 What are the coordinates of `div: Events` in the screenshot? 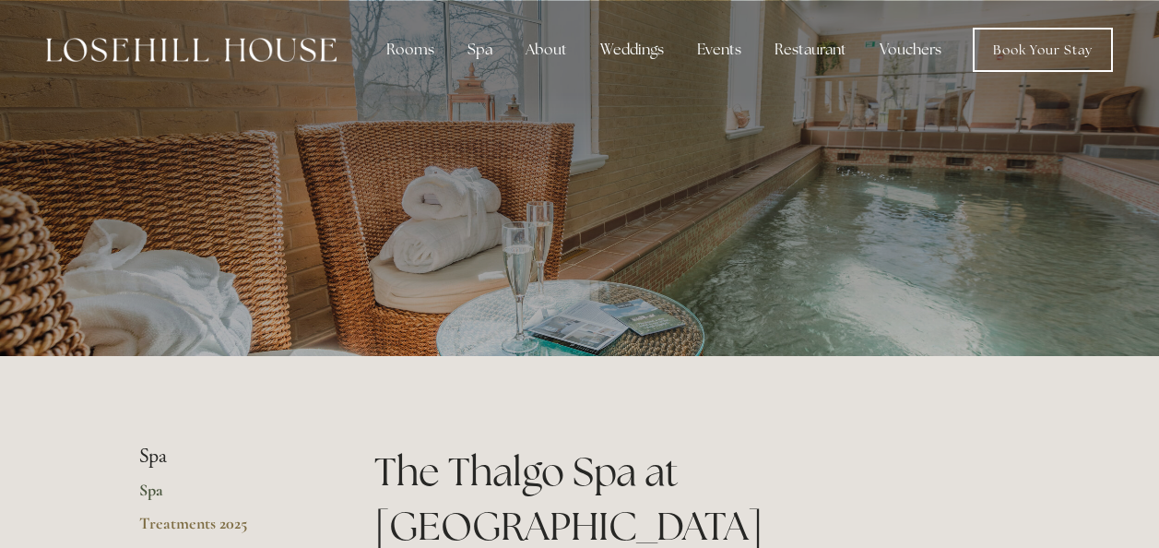 It's located at (719, 50).